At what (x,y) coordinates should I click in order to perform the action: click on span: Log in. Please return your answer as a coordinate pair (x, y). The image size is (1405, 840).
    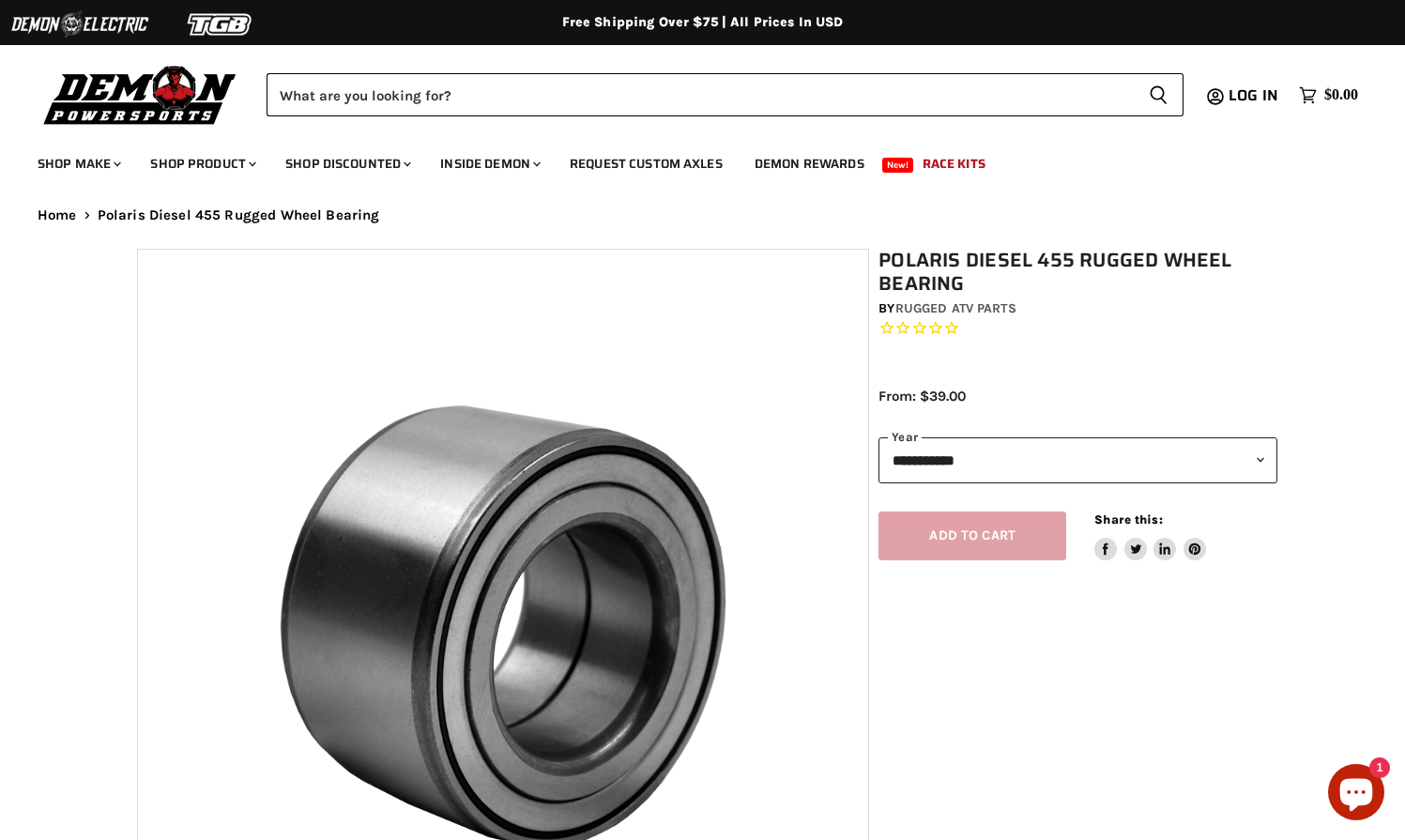
    Looking at the image, I should click on (1254, 95).